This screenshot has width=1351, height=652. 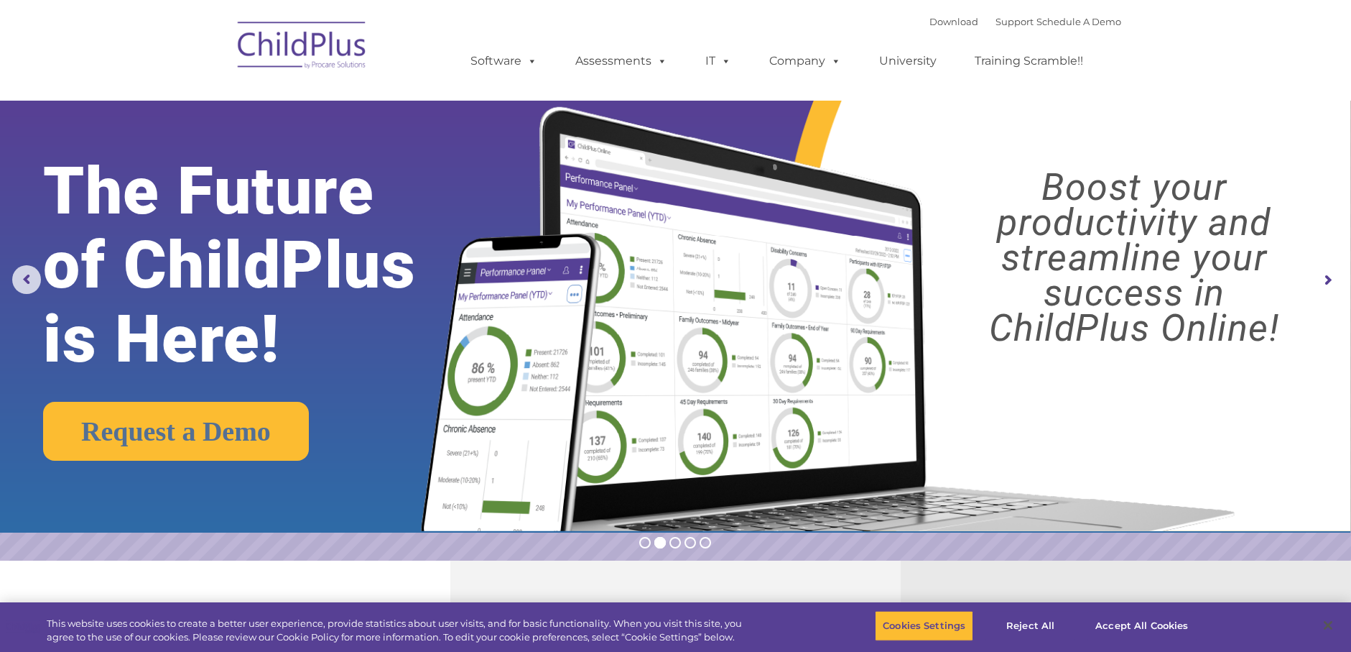 I want to click on a: Request a Demo, so click(x=176, y=431).